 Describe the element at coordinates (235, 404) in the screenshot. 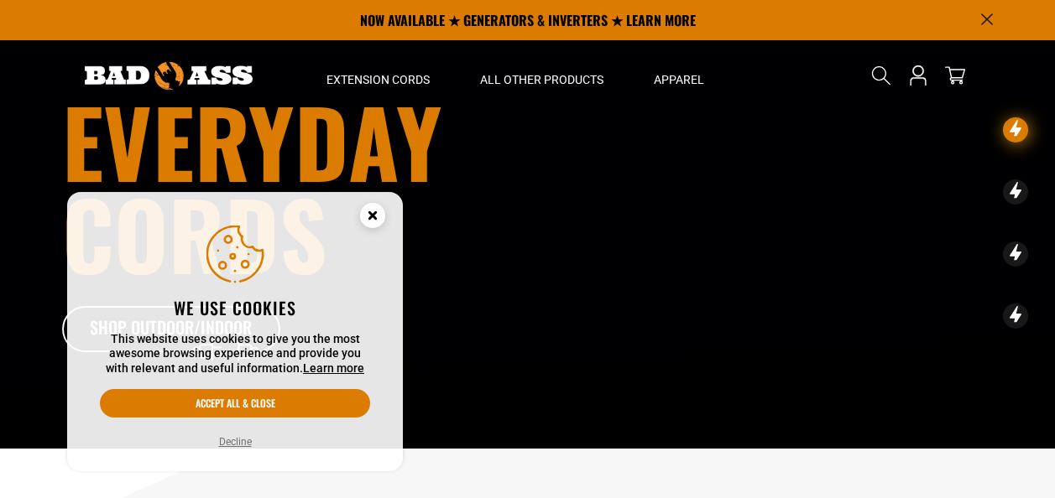

I see `button: Accept all & close` at that location.